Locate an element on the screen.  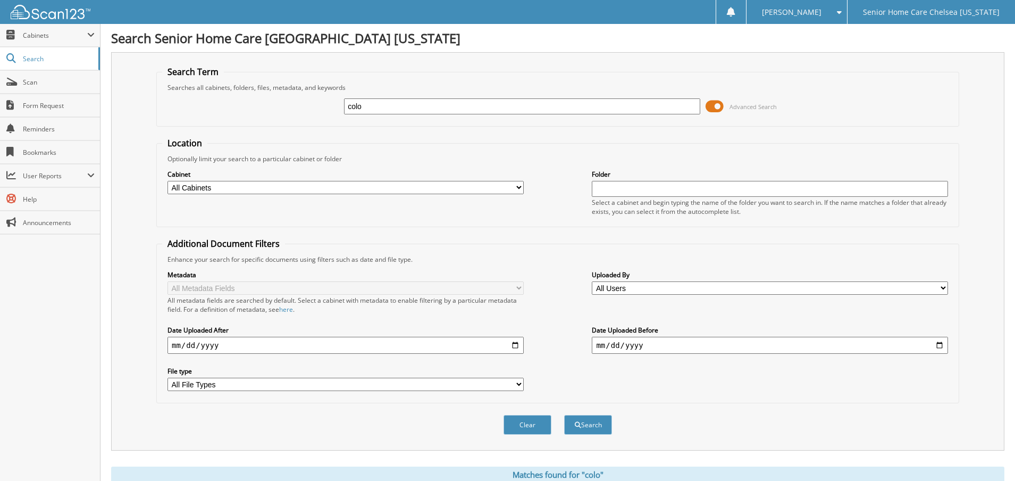
span: Announcements is located at coordinates (59, 222).